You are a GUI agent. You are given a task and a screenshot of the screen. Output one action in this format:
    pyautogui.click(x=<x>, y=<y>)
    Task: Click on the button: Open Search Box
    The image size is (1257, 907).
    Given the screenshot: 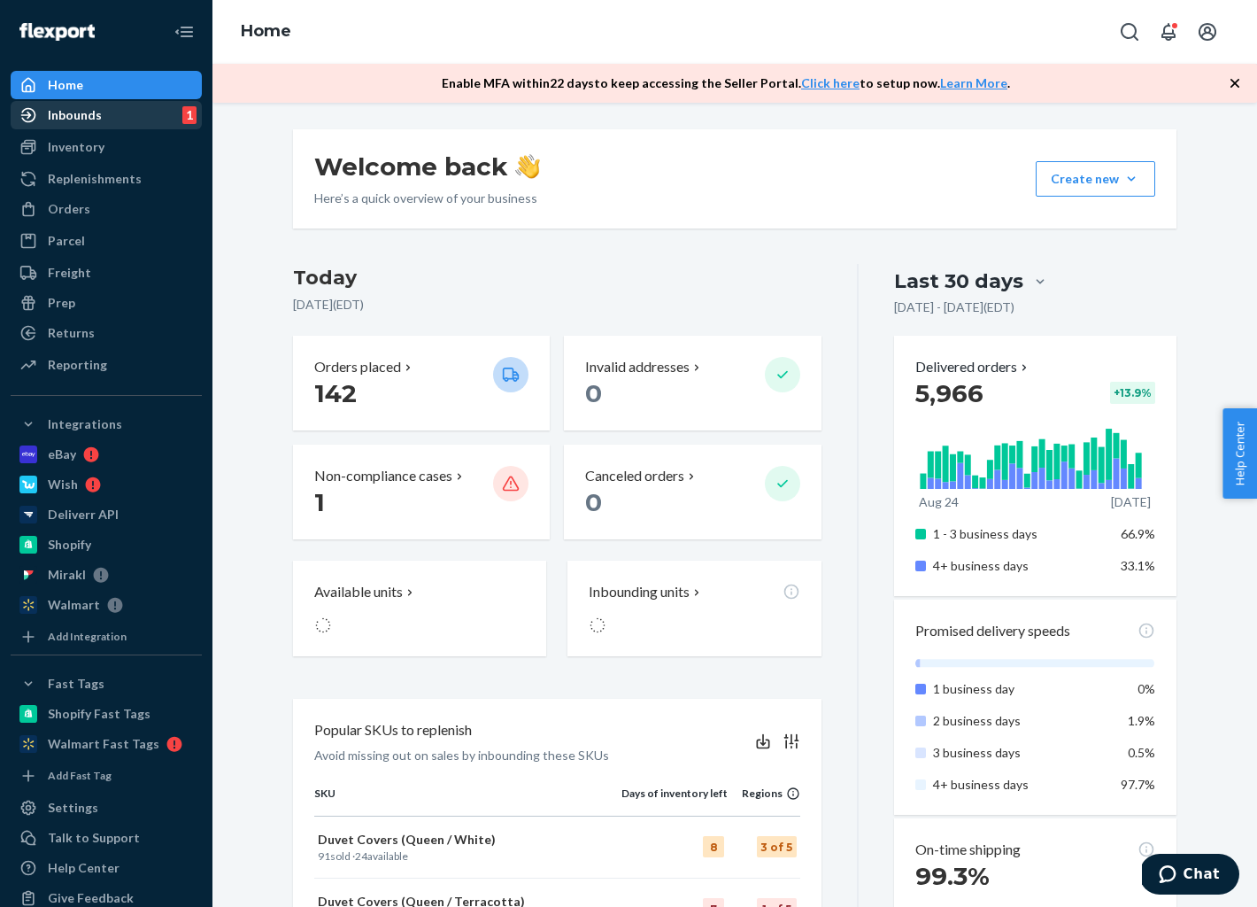 What is the action you would take?
    pyautogui.click(x=1130, y=32)
    